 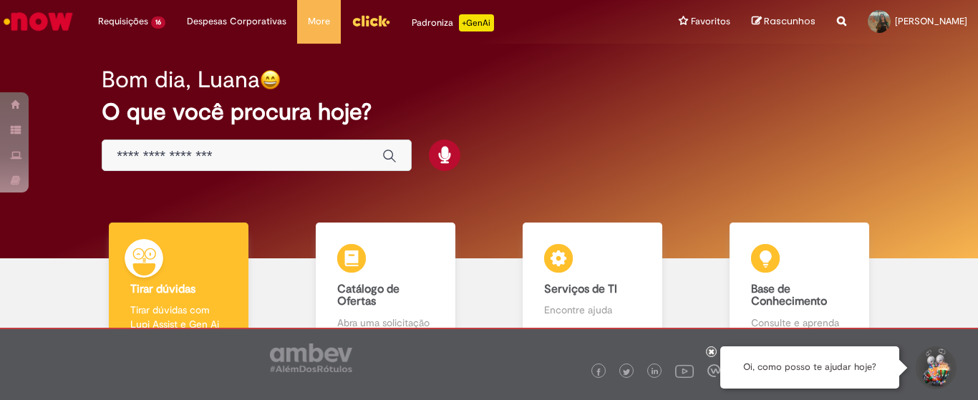 I want to click on img: logo_footer_facebook.png, so click(x=598, y=372).